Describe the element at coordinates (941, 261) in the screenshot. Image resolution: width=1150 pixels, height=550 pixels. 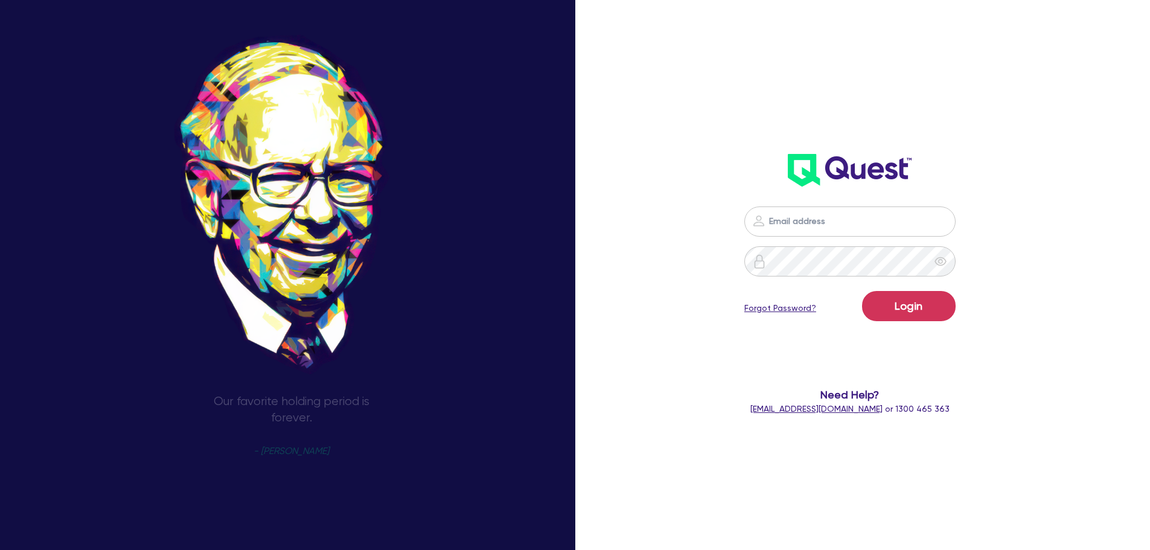
I see `span: eye` at that location.